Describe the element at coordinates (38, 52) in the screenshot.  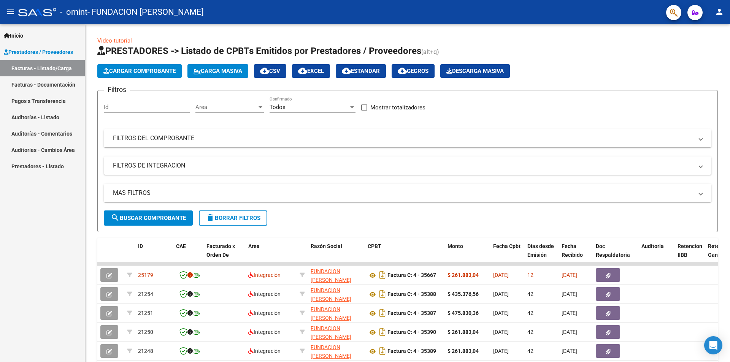
I see `span: Prestadores / Proveedores` at that location.